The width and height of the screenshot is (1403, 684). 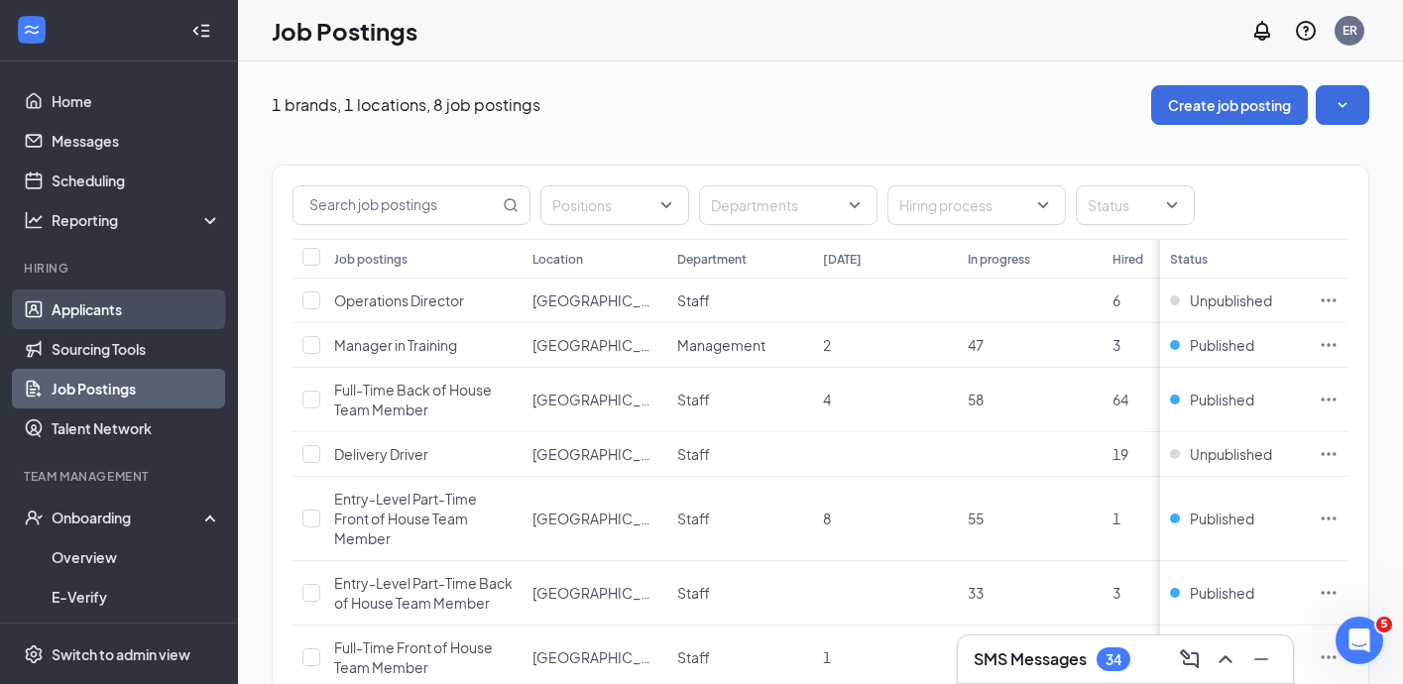 I want to click on span: 8, so click(x=827, y=519).